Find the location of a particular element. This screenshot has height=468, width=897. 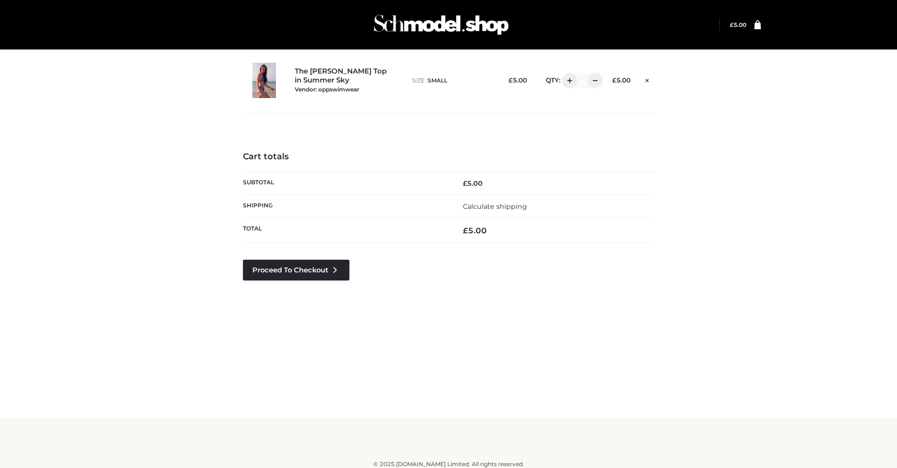

a: Proceed to Checkout is located at coordinates (296, 270).